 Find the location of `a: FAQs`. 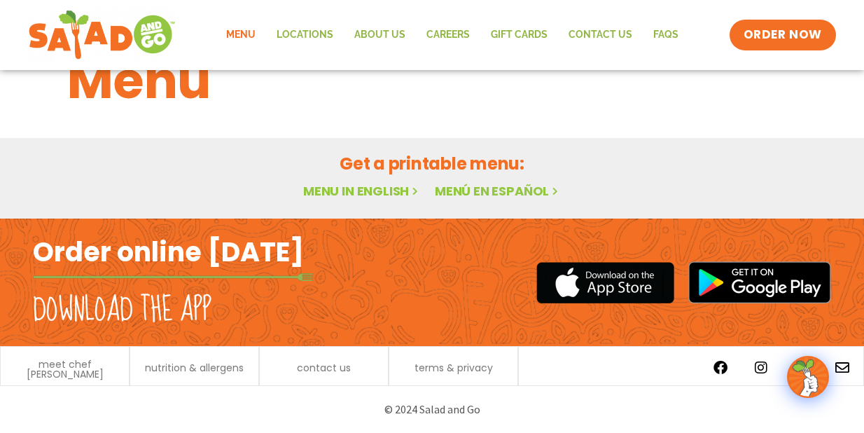

a: FAQs is located at coordinates (666, 35).